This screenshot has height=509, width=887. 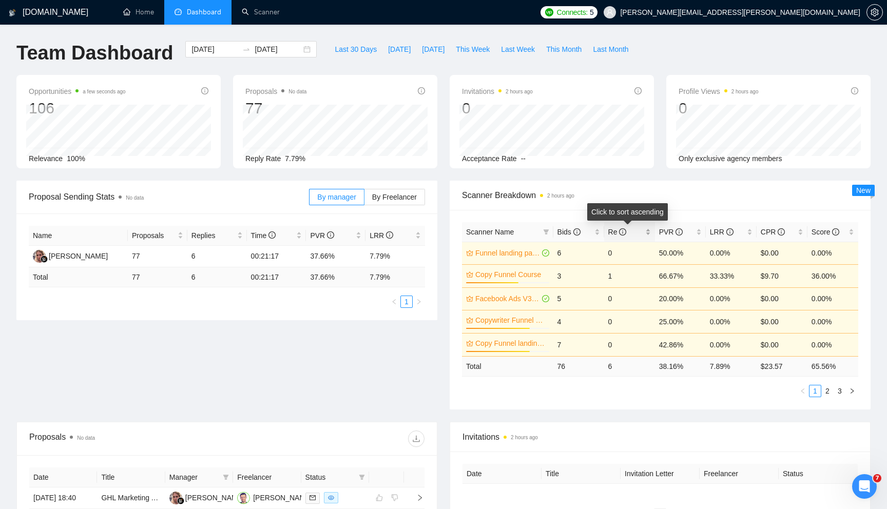 What do you see at coordinates (204, 12) in the screenshot?
I see `span: Dashboard` at bounding box center [204, 12].